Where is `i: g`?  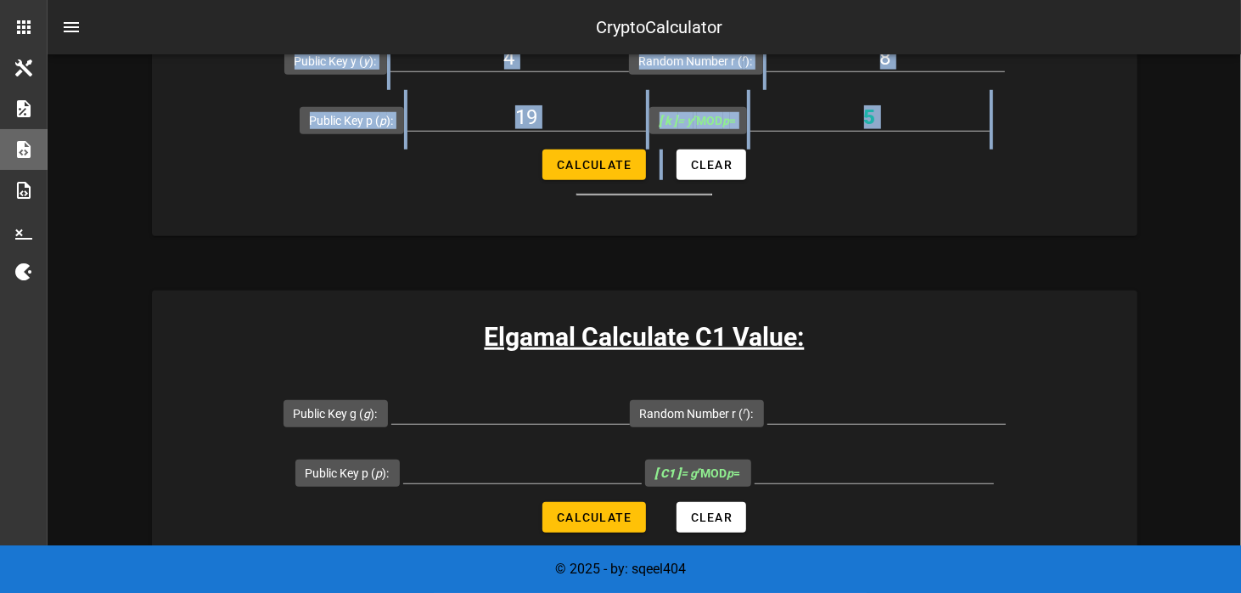
i: g is located at coordinates (368, 414).